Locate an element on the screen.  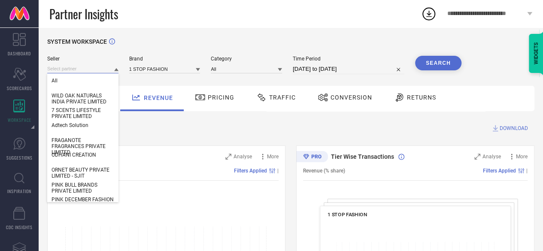
div: Premium is located at coordinates (312, 158).